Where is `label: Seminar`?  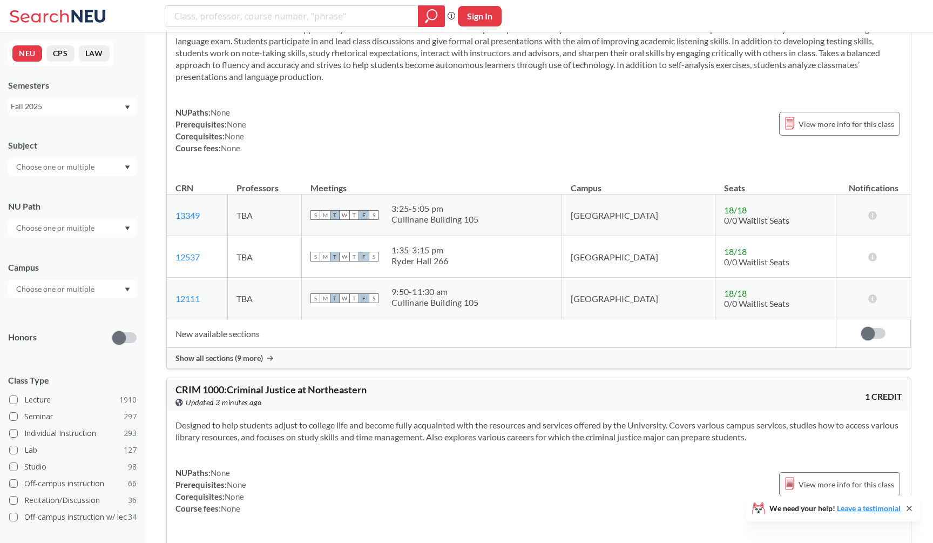
label: Seminar is located at coordinates (73, 416).